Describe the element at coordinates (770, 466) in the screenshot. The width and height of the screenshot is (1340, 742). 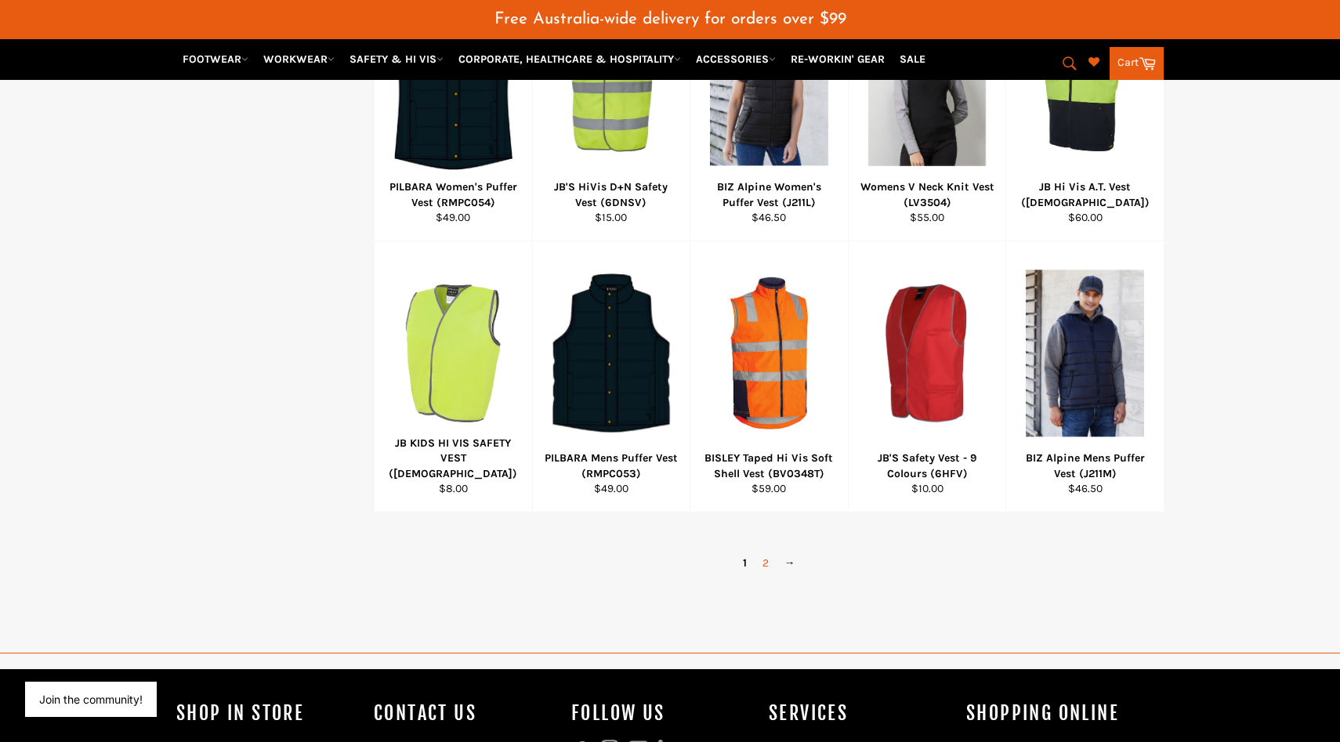
I see `div: BISLEY Taped Hi Vis Soft Shell Vest (BV0348T)` at that location.